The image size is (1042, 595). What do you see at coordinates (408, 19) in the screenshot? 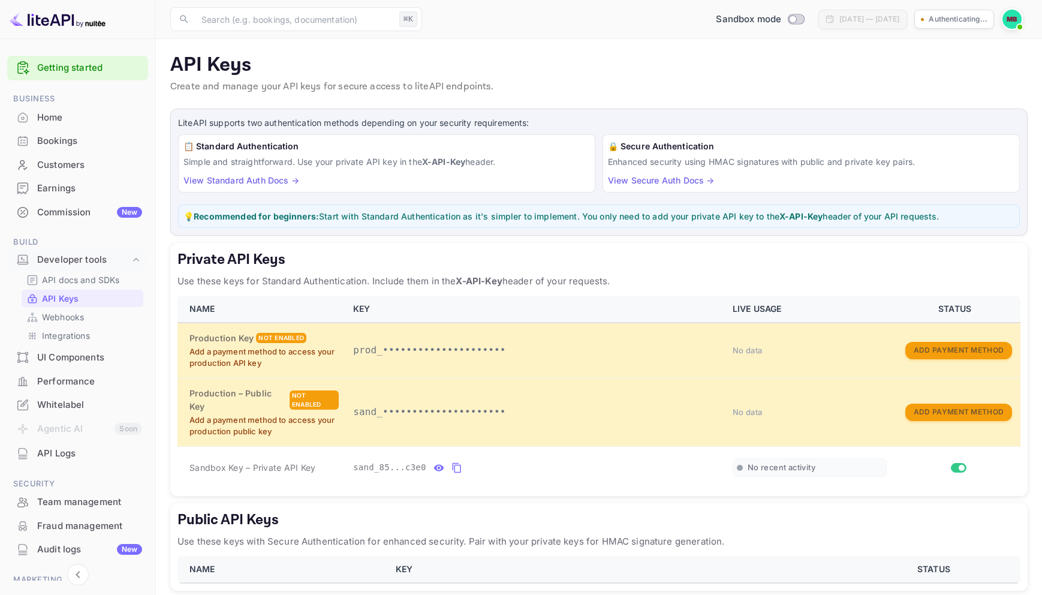
I see `div: ⌘K` at bounding box center [408, 19].